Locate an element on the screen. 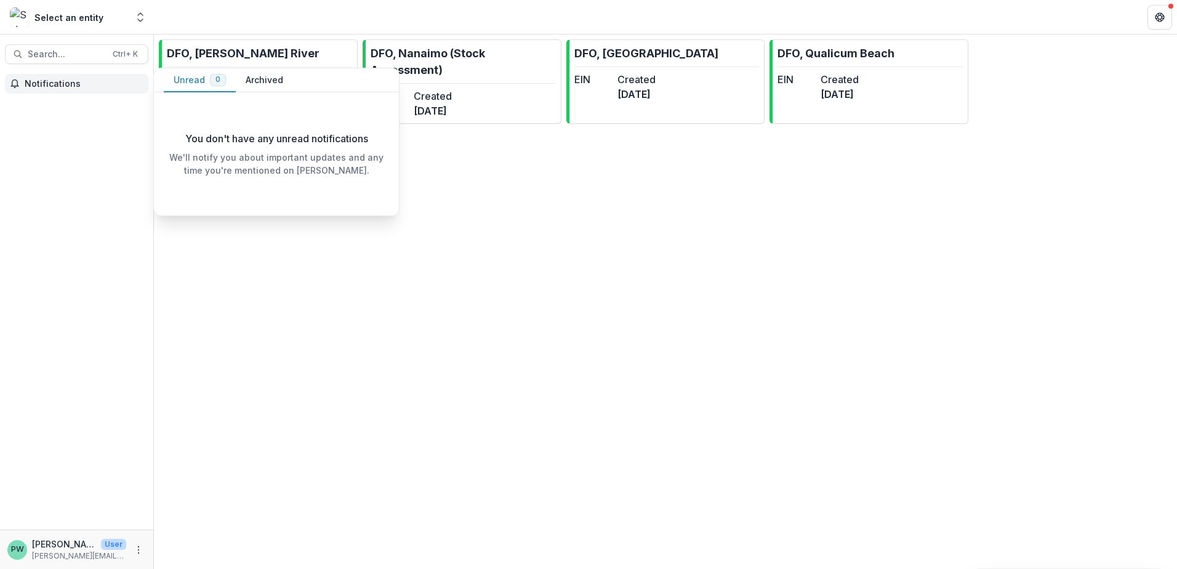 This screenshot has height=569, width=1177. p: User is located at coordinates (113, 544).